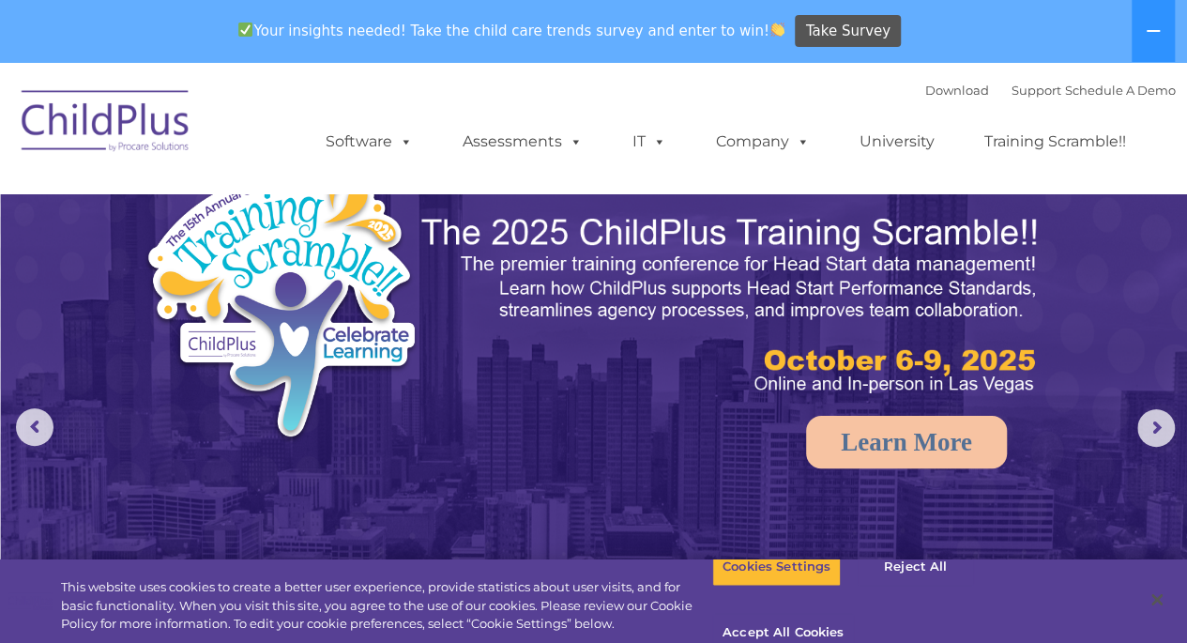  I want to click on span: Last name, so click(289, 130).